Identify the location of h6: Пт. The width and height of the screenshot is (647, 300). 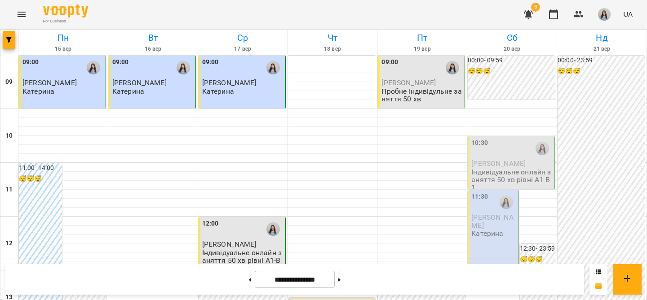
(422, 38).